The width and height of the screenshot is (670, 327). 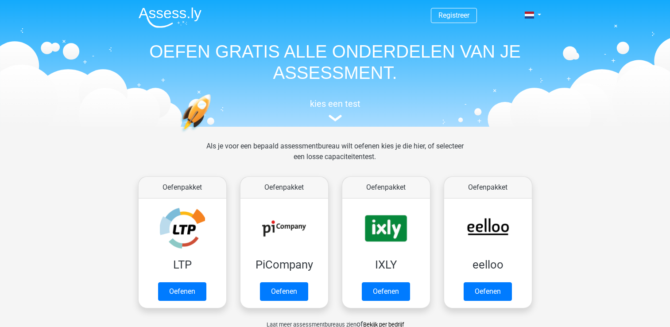 I want to click on h1: OEFEN GRATIS ALLE ONDERDELEN VAN JE ASSESSMENT., so click(x=335, y=62).